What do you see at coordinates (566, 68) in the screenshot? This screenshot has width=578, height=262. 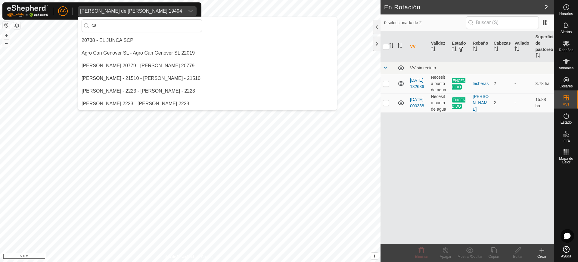 I see `span: Animales` at bounding box center [566, 68].